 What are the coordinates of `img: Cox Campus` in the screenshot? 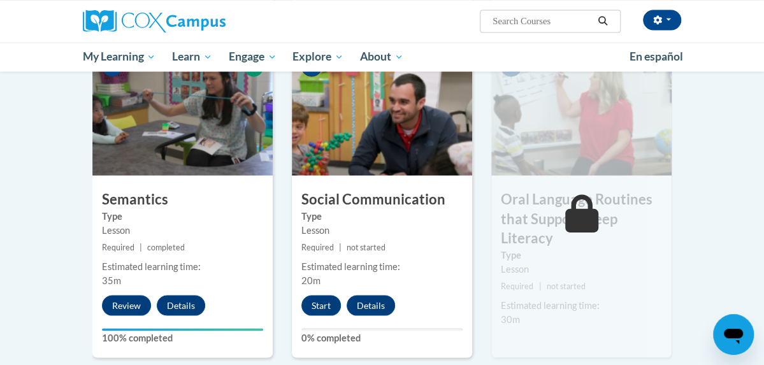 It's located at (154, 21).